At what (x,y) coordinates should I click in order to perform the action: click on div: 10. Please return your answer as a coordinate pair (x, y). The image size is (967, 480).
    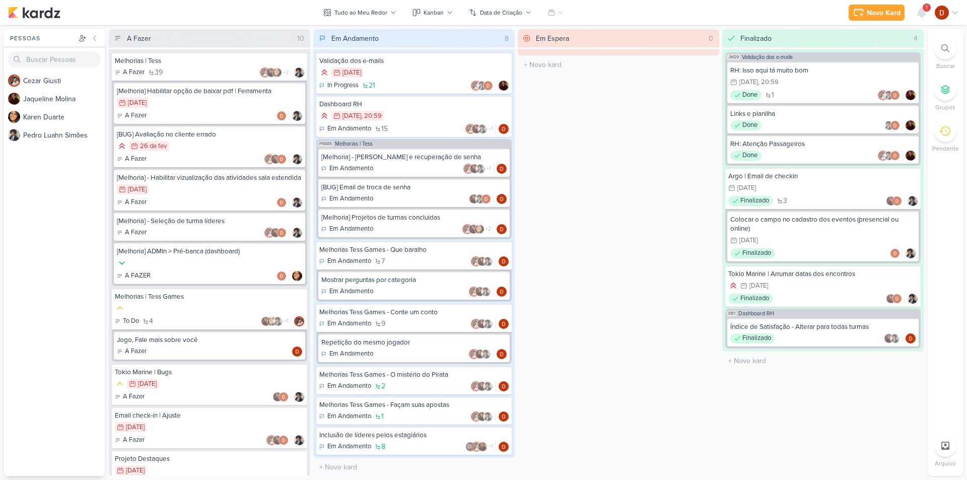
    Looking at the image, I should click on (301, 38).